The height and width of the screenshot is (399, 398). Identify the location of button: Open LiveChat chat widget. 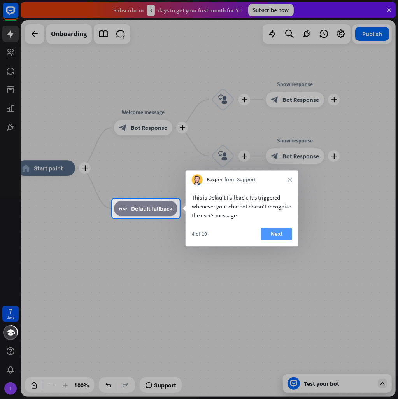
(18, 15).